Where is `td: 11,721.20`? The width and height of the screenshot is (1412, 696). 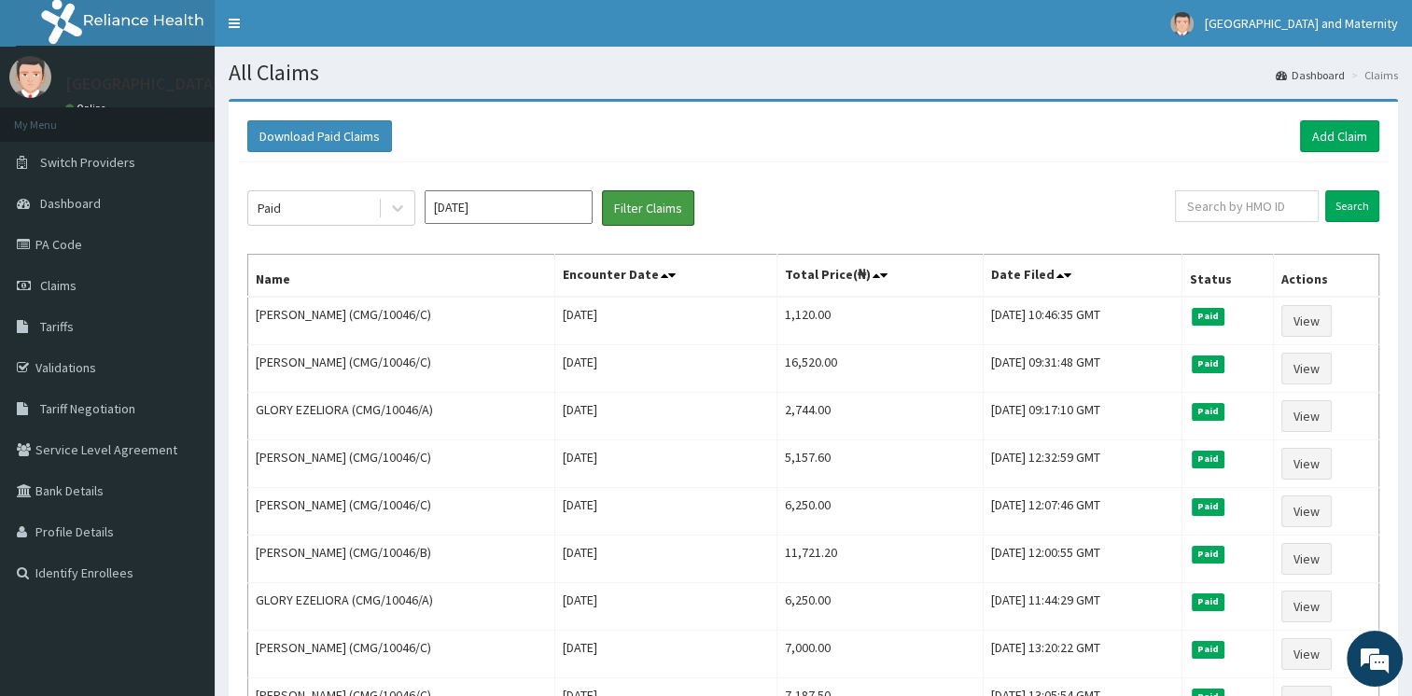 td: 11,721.20 is located at coordinates (880, 559).